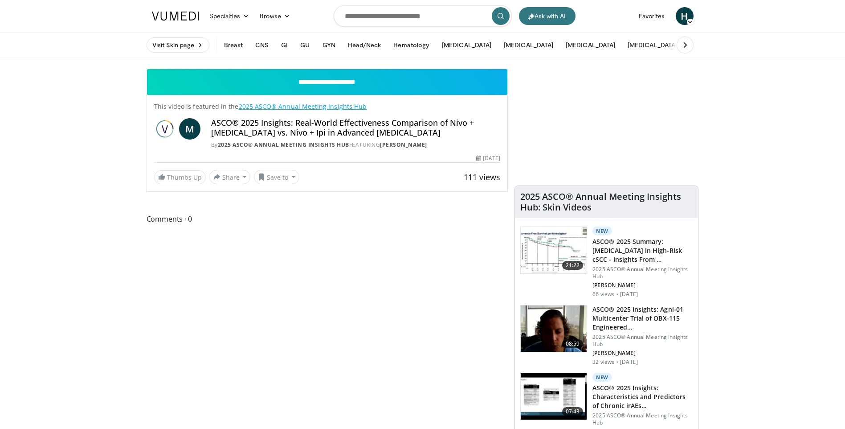 The image size is (845, 429). Describe the element at coordinates (284, 45) in the screenshot. I see `button: GI` at that location.